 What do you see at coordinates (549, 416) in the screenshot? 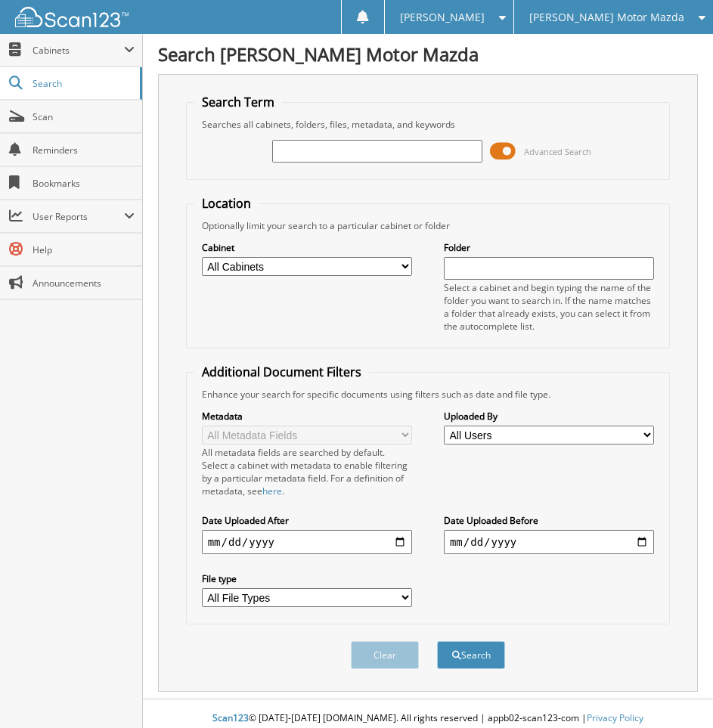
I see `label: Uploaded By` at bounding box center [549, 416].